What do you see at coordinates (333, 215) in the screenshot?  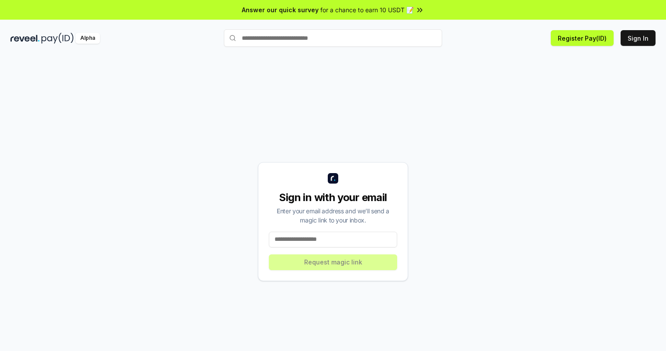 I see `div: Enter your email address and we’ll send a magic link to your inbox.` at bounding box center [333, 215].